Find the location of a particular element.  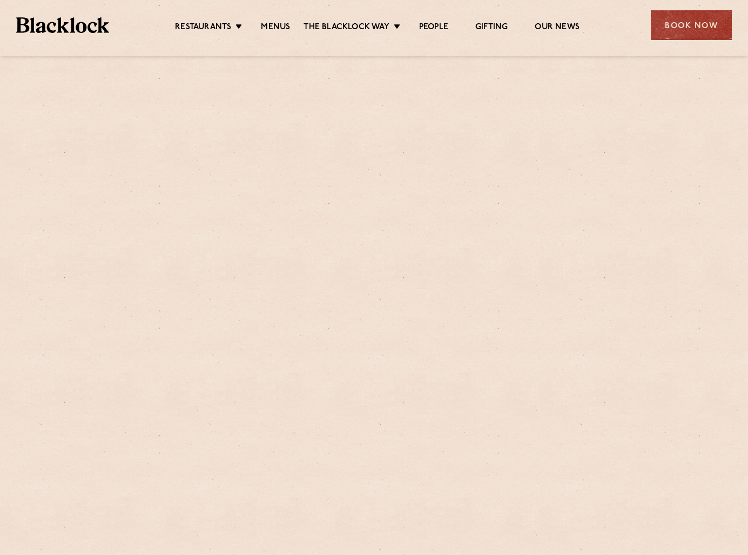

a: The Blacklock Way is located at coordinates (346, 28).